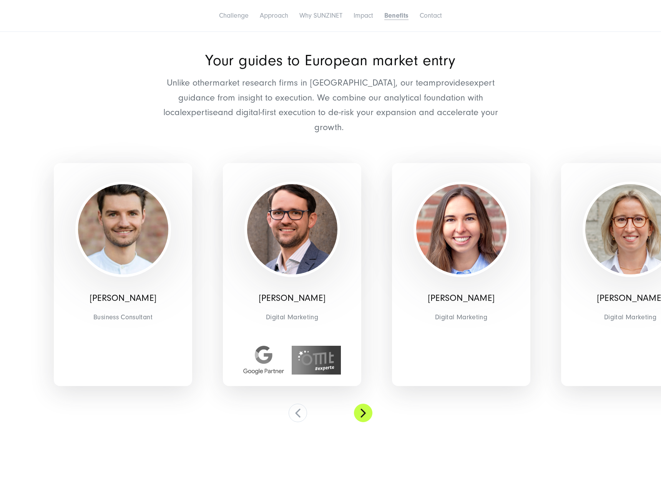 Image resolution: width=661 pixels, height=482 pixels. Describe the element at coordinates (452, 83) in the screenshot. I see `span: provides` at that location.